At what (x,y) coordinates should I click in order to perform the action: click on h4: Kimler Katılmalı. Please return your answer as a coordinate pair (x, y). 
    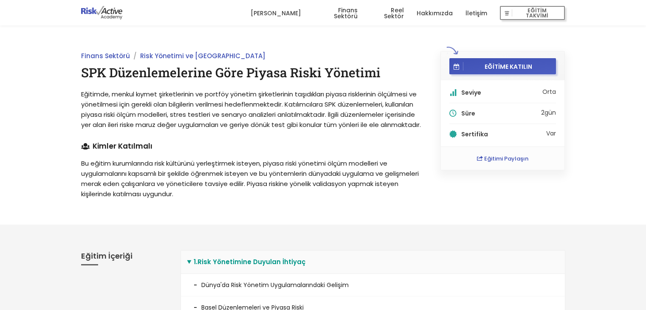
    Looking at the image, I should click on (251, 146).